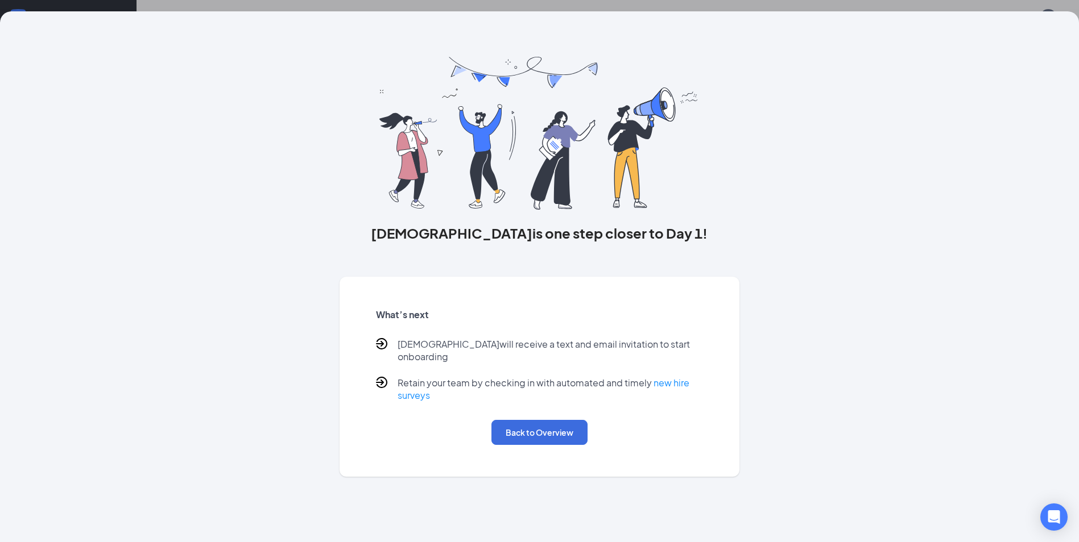 Image resolution: width=1079 pixels, height=542 pixels. I want to click on div: Open Intercom Messenger, so click(1054, 517).